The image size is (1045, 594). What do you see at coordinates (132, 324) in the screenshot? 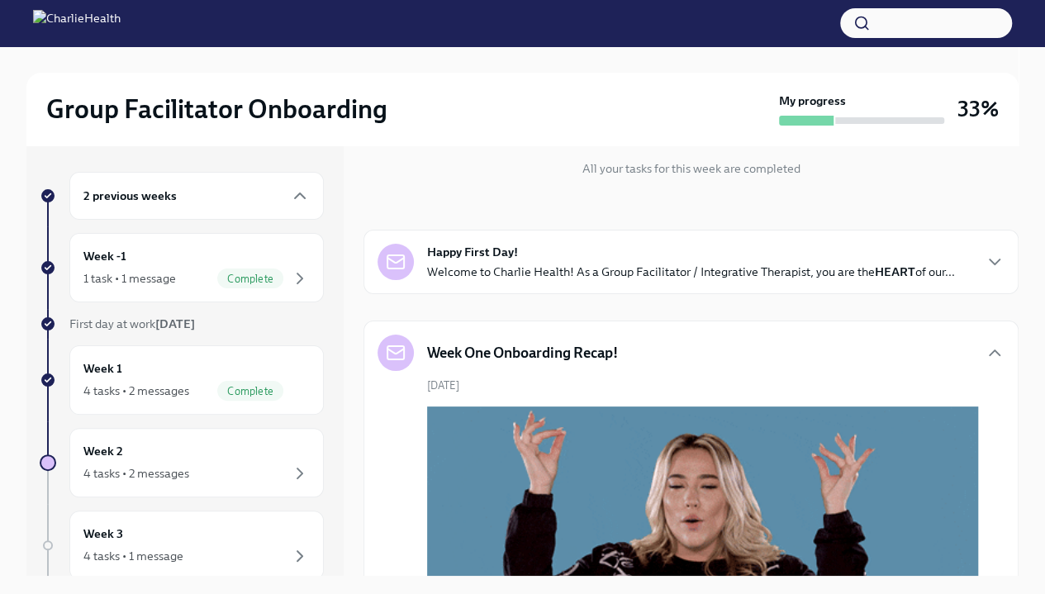
I see `span: First day at work` at bounding box center [132, 324].